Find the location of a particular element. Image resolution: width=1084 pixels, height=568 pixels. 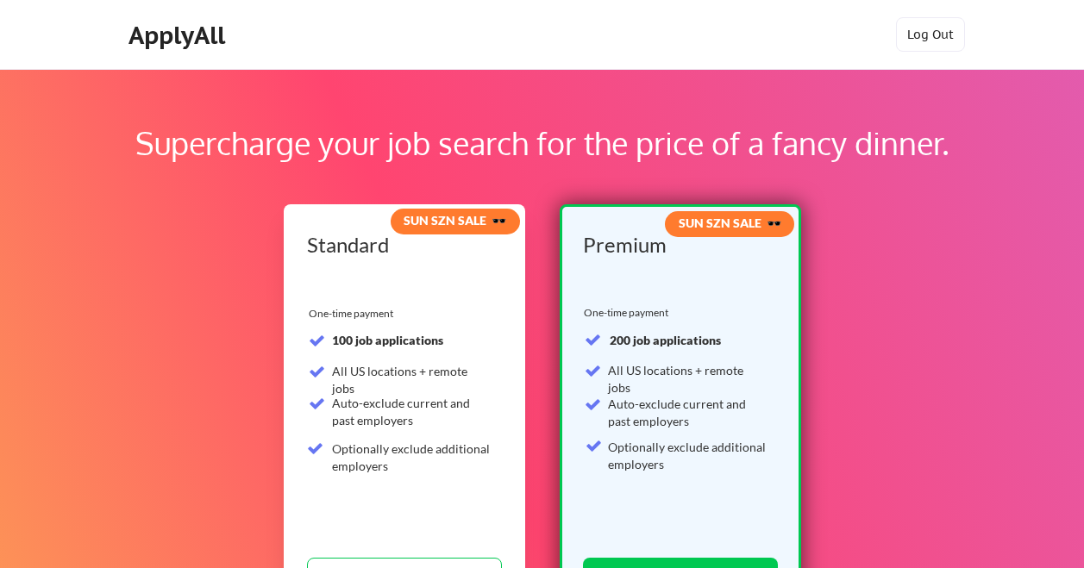

div: Supercharge your job search for the price of a fancy dinner. is located at coordinates (541, 143).